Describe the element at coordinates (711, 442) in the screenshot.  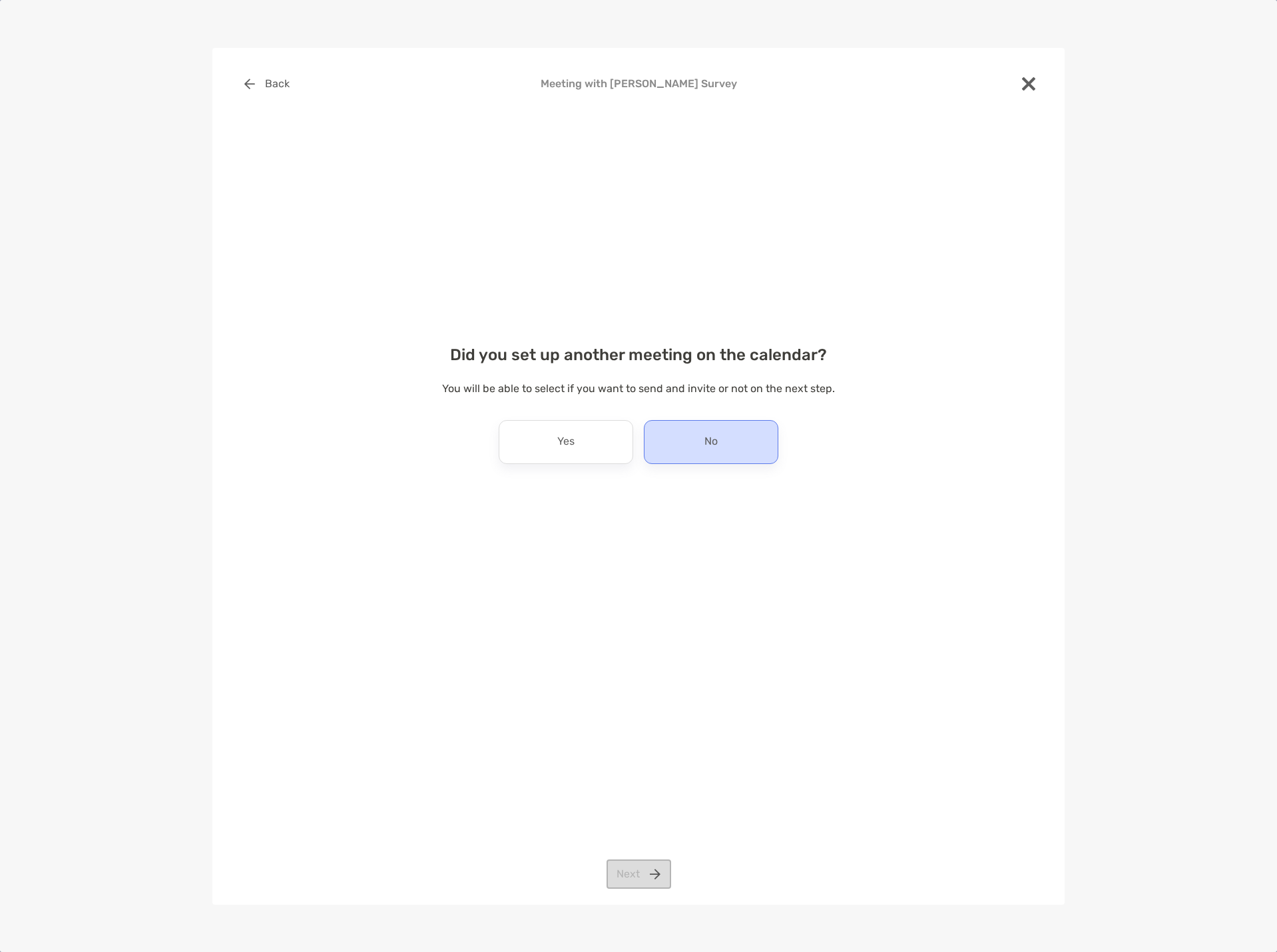
I see `p: No` at that location.